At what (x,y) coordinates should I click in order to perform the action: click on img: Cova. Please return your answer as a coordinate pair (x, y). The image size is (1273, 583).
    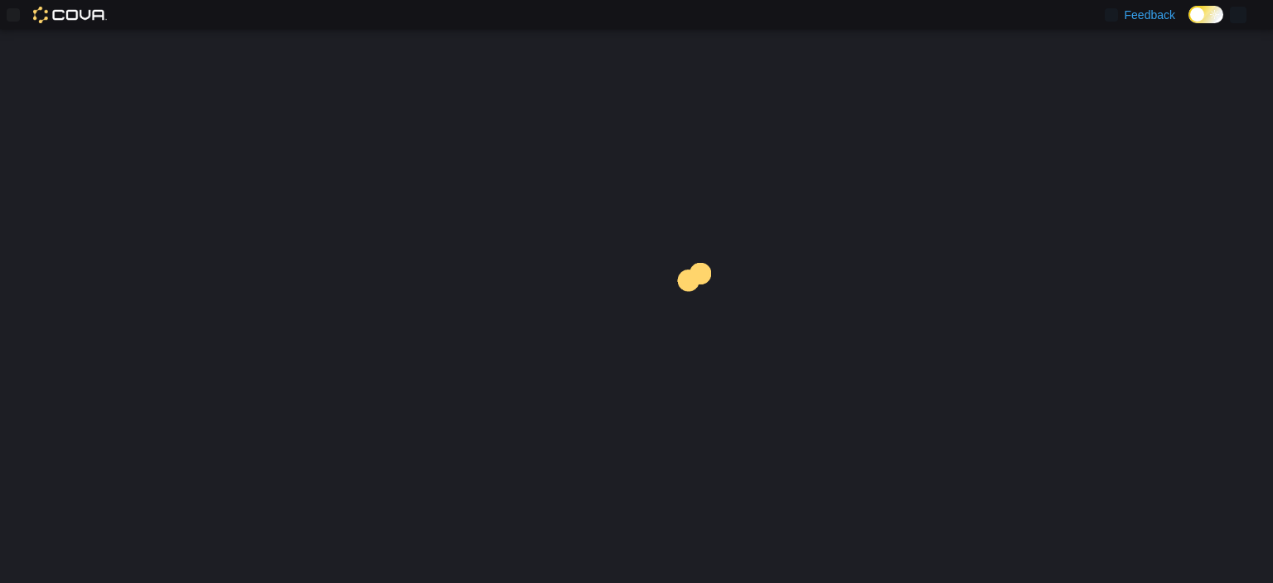
    Looking at the image, I should click on (70, 15).